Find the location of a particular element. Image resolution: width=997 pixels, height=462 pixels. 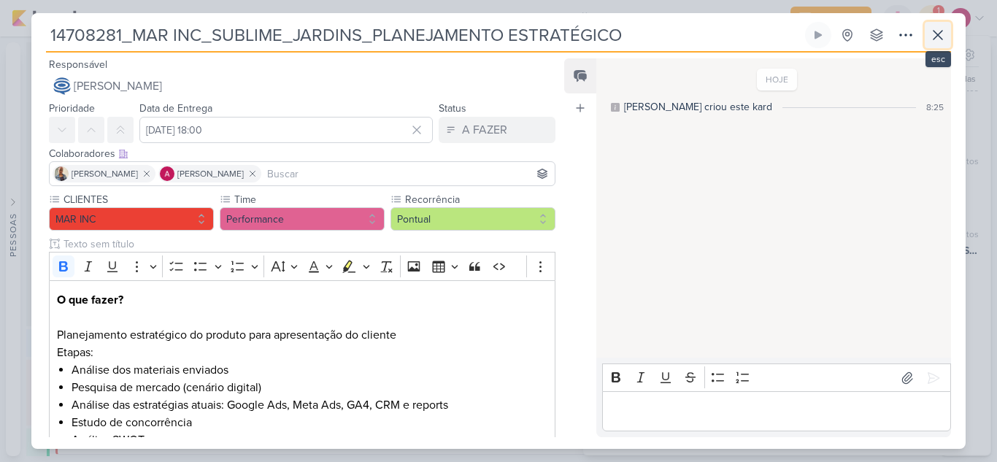

label: Responsável is located at coordinates (78, 64).